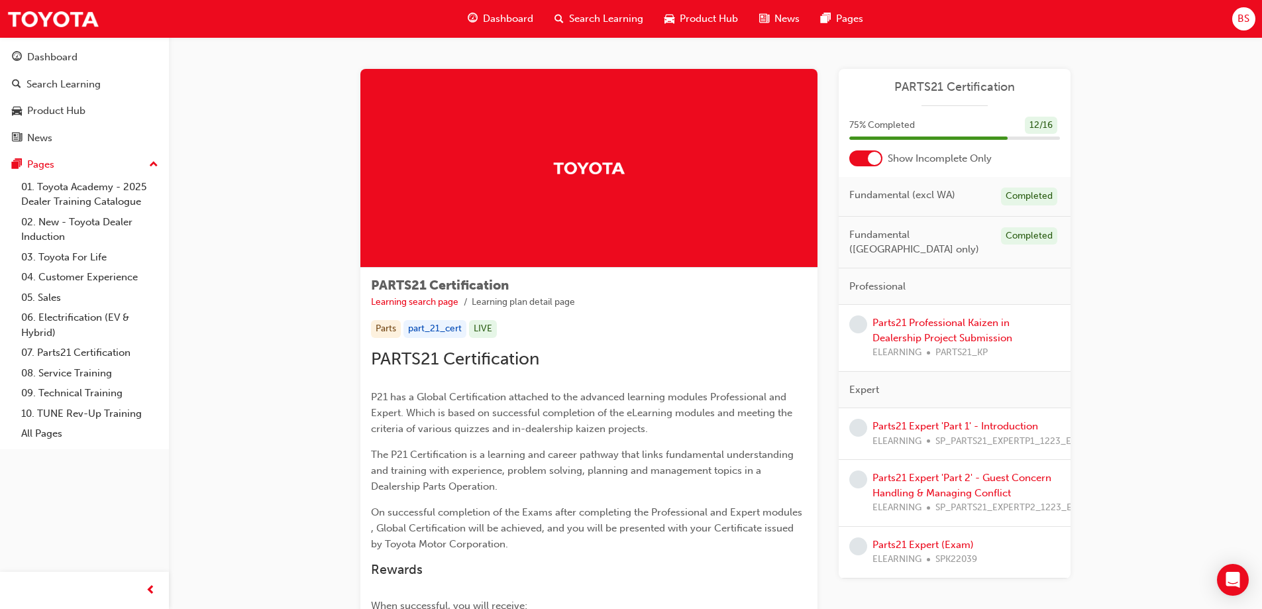 The height and width of the screenshot is (609, 1262). I want to click on span: News, so click(787, 19).